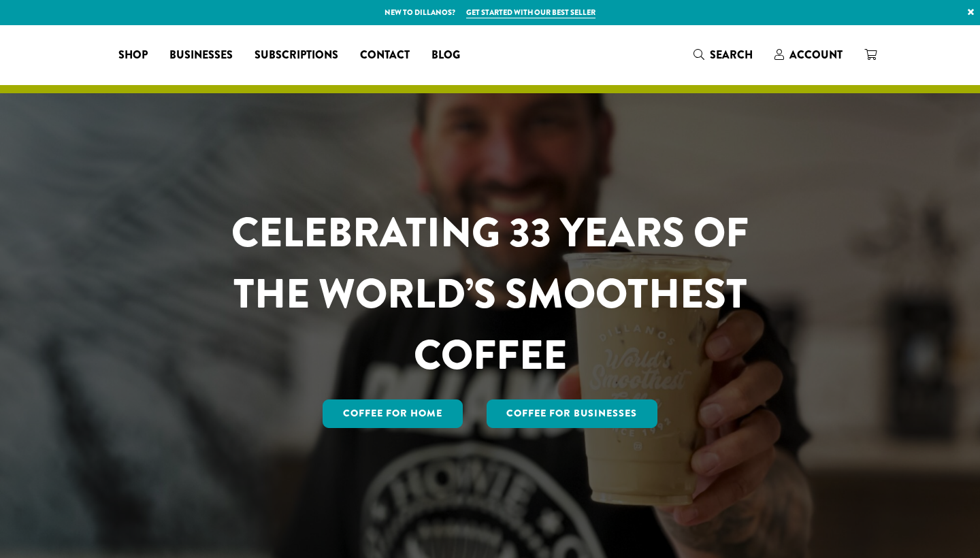 Image resolution: width=980 pixels, height=558 pixels. What do you see at coordinates (133, 55) in the screenshot?
I see `span: Shop` at bounding box center [133, 55].